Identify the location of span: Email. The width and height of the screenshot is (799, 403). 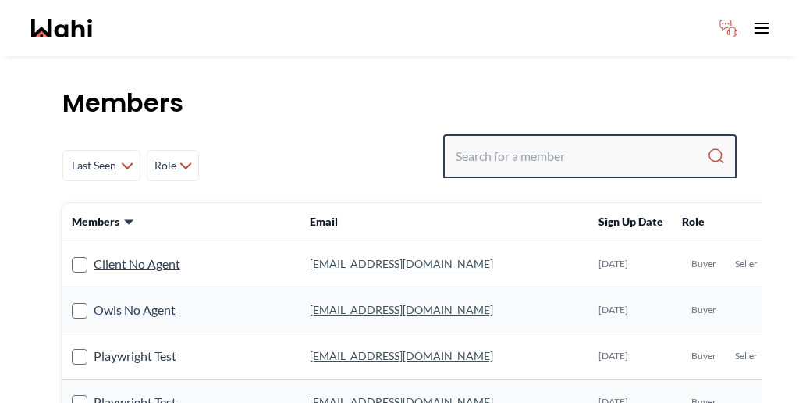
(324, 221).